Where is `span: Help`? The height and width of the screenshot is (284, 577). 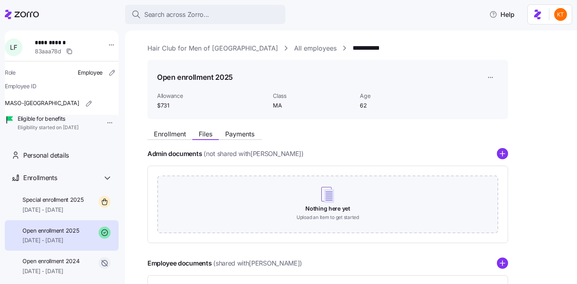 span: Help is located at coordinates (502, 14).